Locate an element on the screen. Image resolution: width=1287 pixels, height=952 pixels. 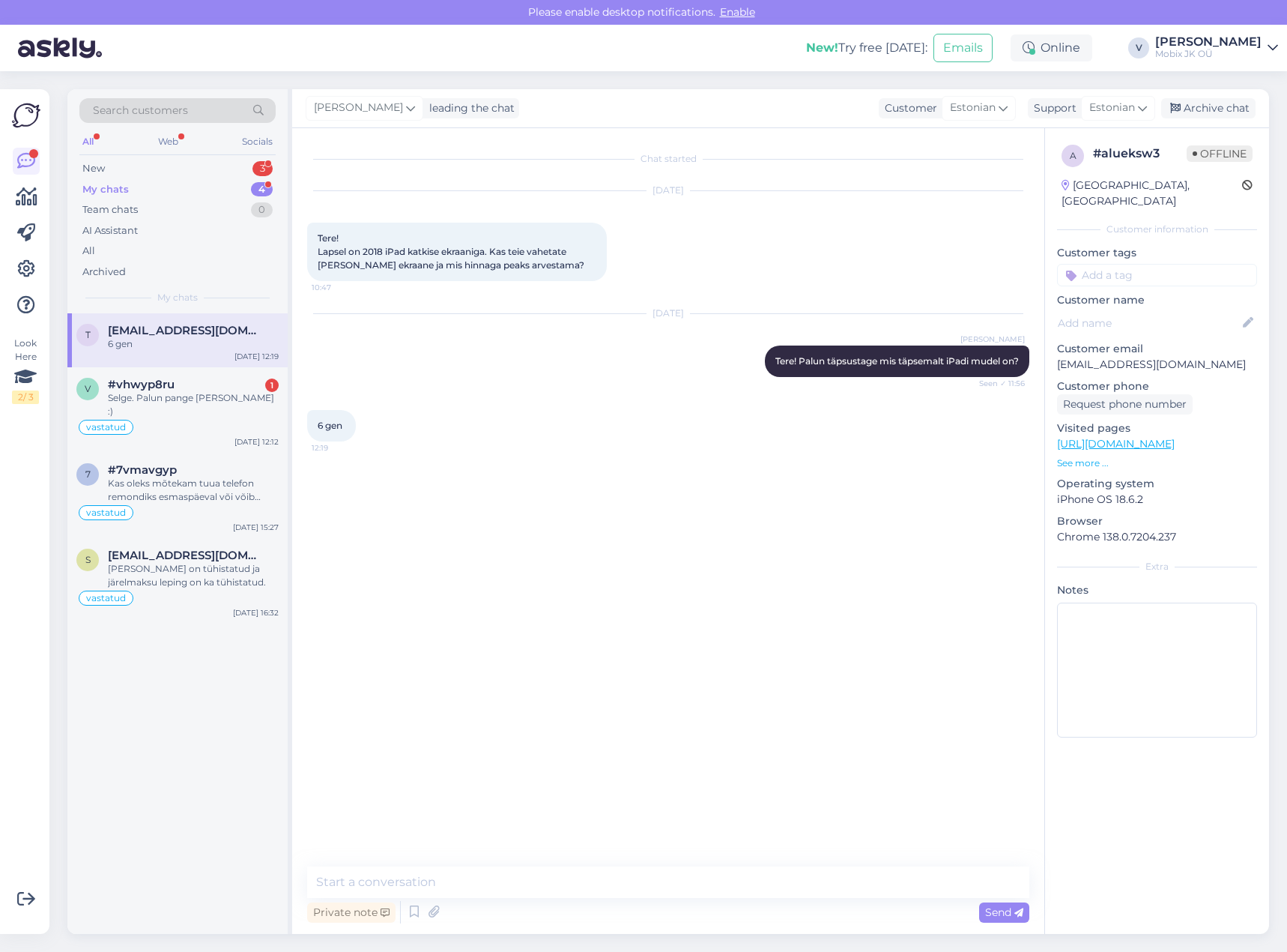
div: 3 is located at coordinates (262, 169).